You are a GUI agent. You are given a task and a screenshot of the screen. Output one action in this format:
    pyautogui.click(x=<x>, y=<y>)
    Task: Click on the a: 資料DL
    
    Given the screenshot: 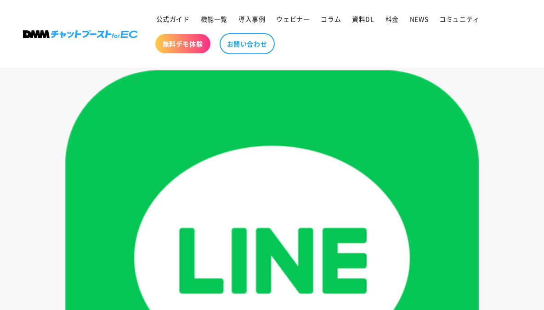 What is the action you would take?
    pyautogui.click(x=363, y=19)
    